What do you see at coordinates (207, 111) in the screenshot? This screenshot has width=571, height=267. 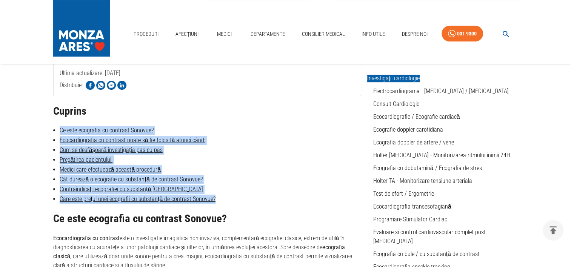 I see `h2: Cuprins` at bounding box center [207, 111].